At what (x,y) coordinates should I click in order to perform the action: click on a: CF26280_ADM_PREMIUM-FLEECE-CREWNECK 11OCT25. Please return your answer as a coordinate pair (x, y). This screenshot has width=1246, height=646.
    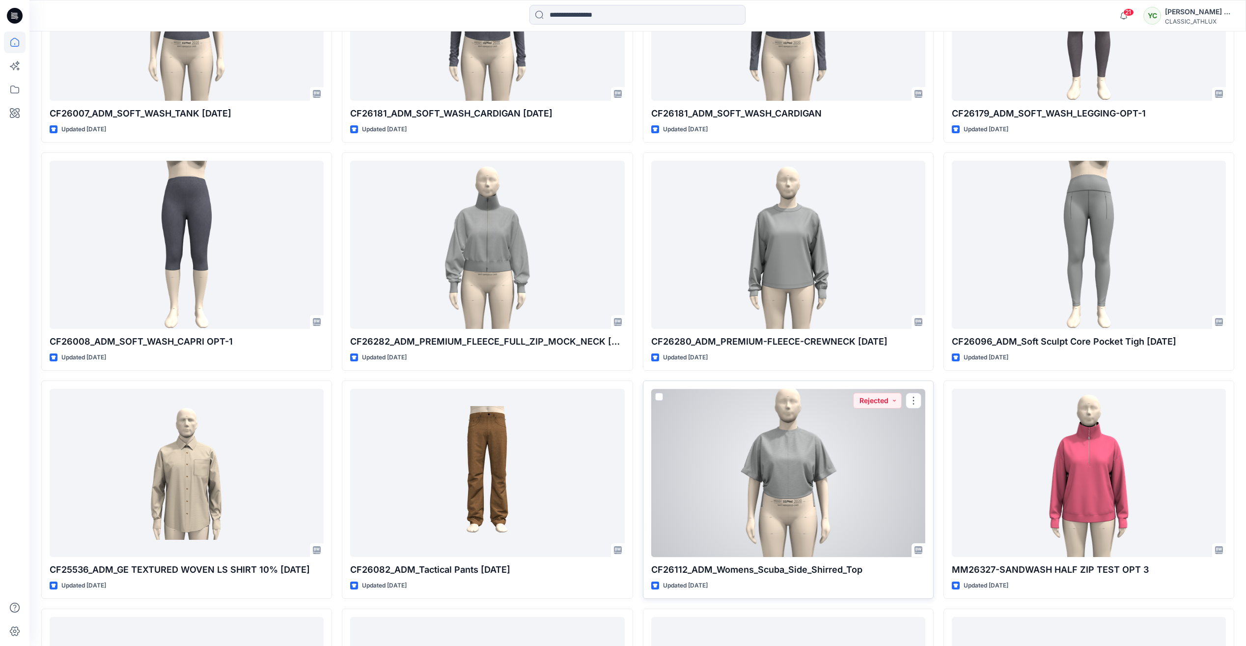
    Looking at the image, I should click on (789, 244).